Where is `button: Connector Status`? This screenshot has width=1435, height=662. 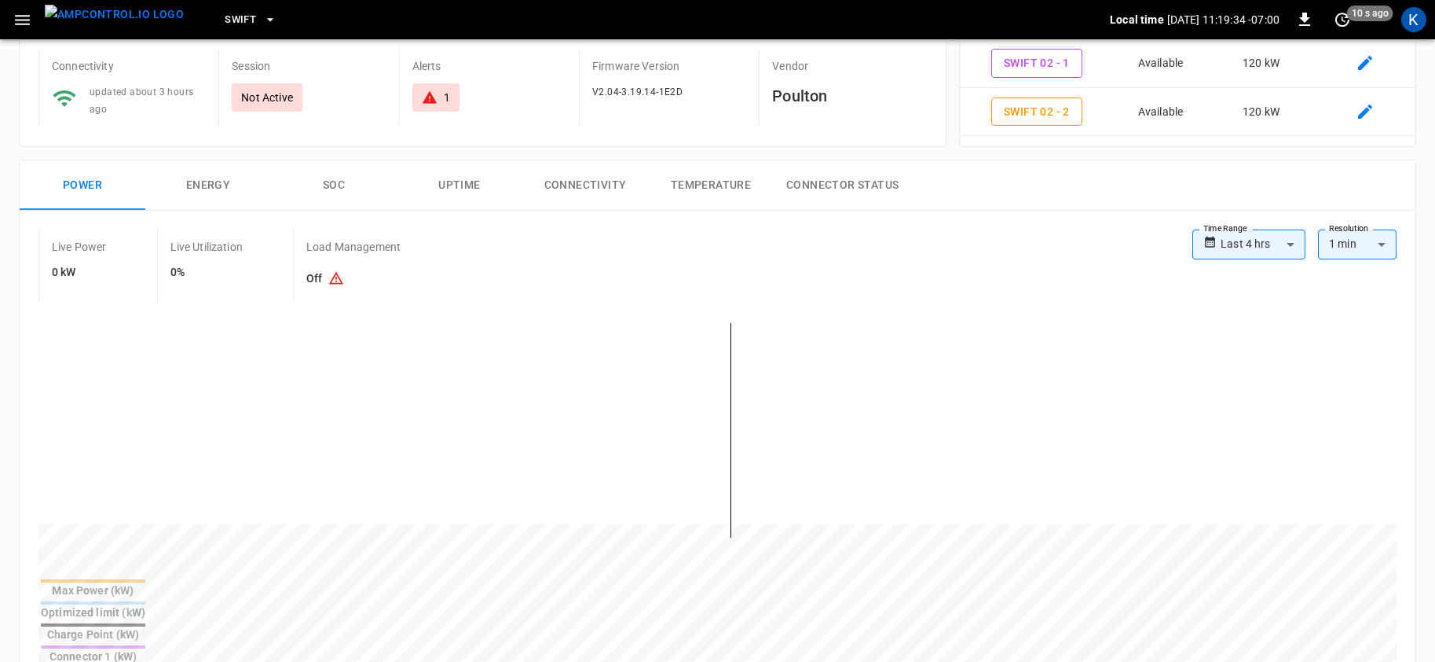
button: Connector Status is located at coordinates (842, 185).